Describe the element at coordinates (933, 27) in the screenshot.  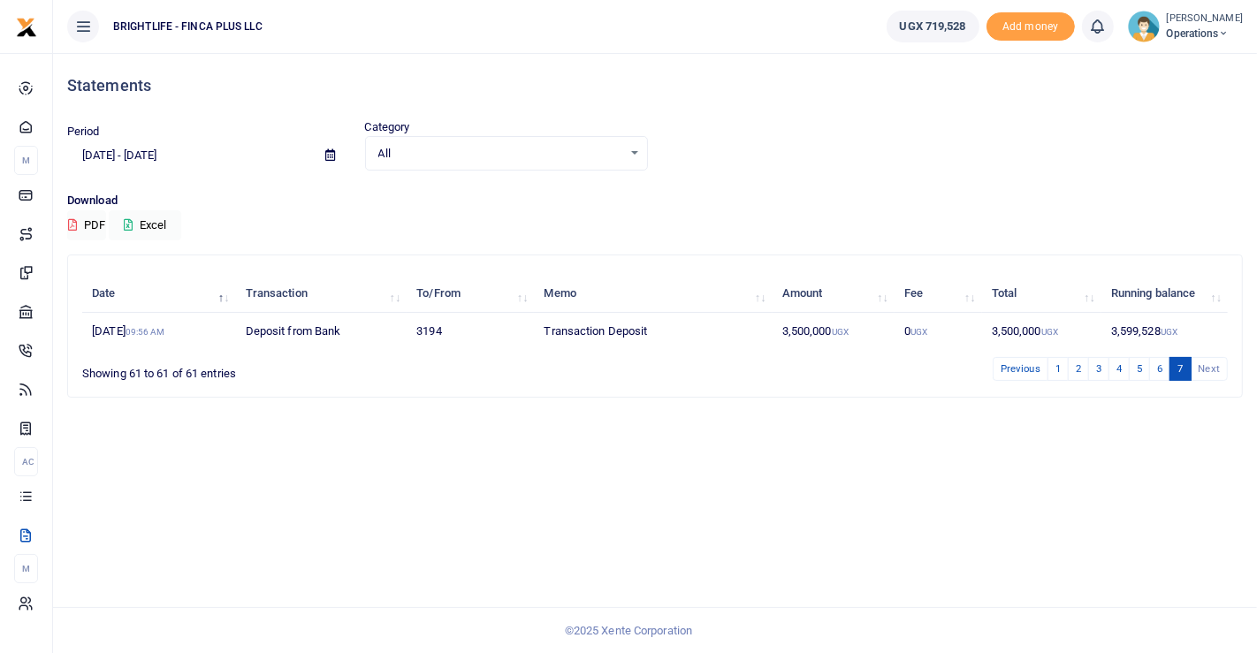
I see `span: UGX 719,528` at that location.